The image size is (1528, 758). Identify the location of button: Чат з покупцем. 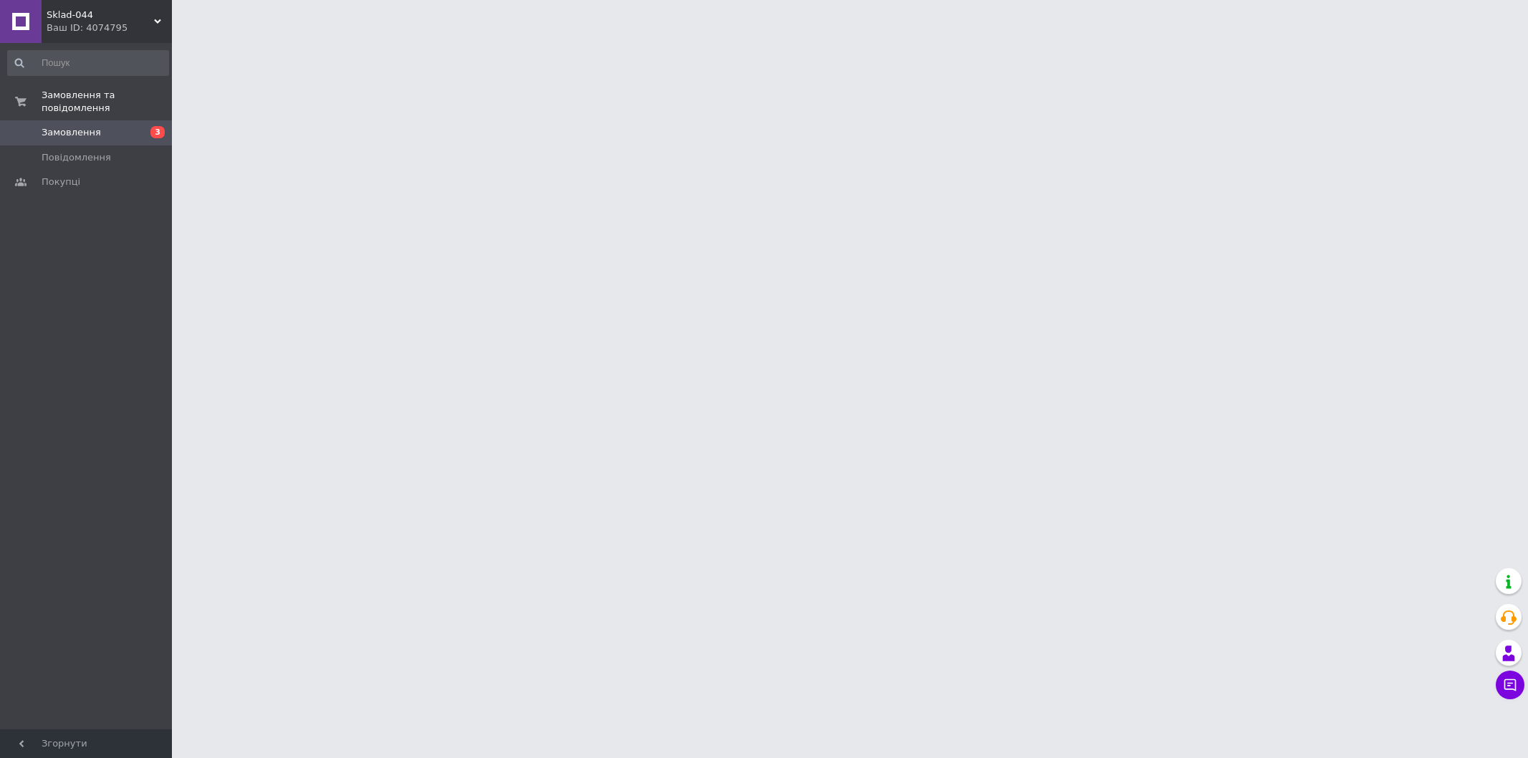
(1510, 685).